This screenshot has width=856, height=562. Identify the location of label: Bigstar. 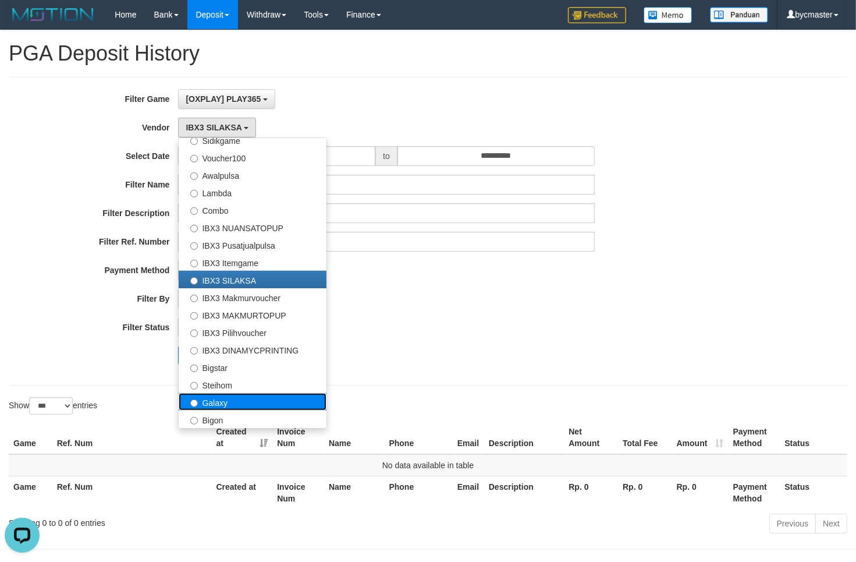
(253, 367).